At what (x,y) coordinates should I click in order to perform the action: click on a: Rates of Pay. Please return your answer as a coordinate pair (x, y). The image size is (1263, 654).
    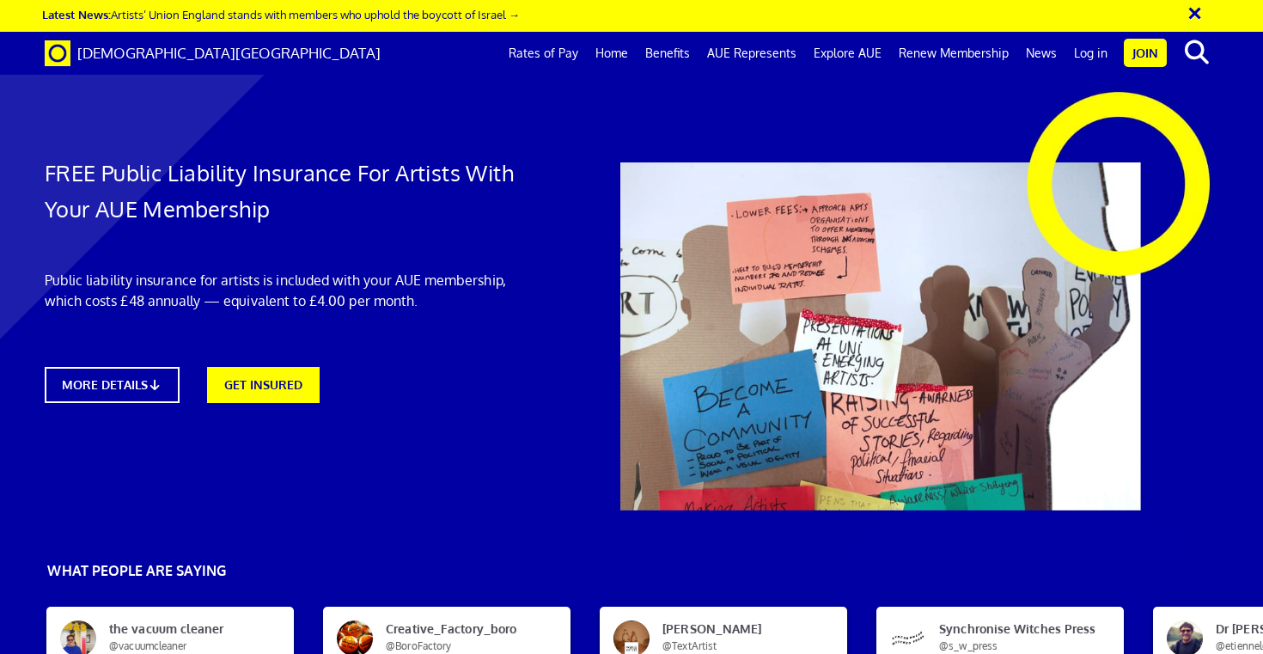
    Looking at the image, I should click on (543, 53).